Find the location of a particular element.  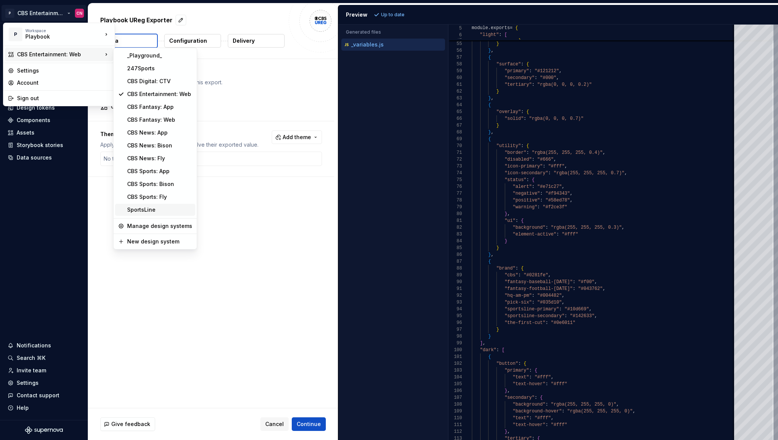

div: SportsLine is located at coordinates (160, 210).